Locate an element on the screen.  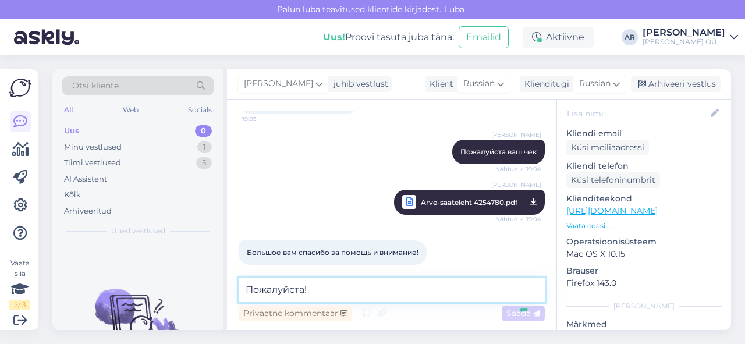
div: 1 is located at coordinates (204, 147).